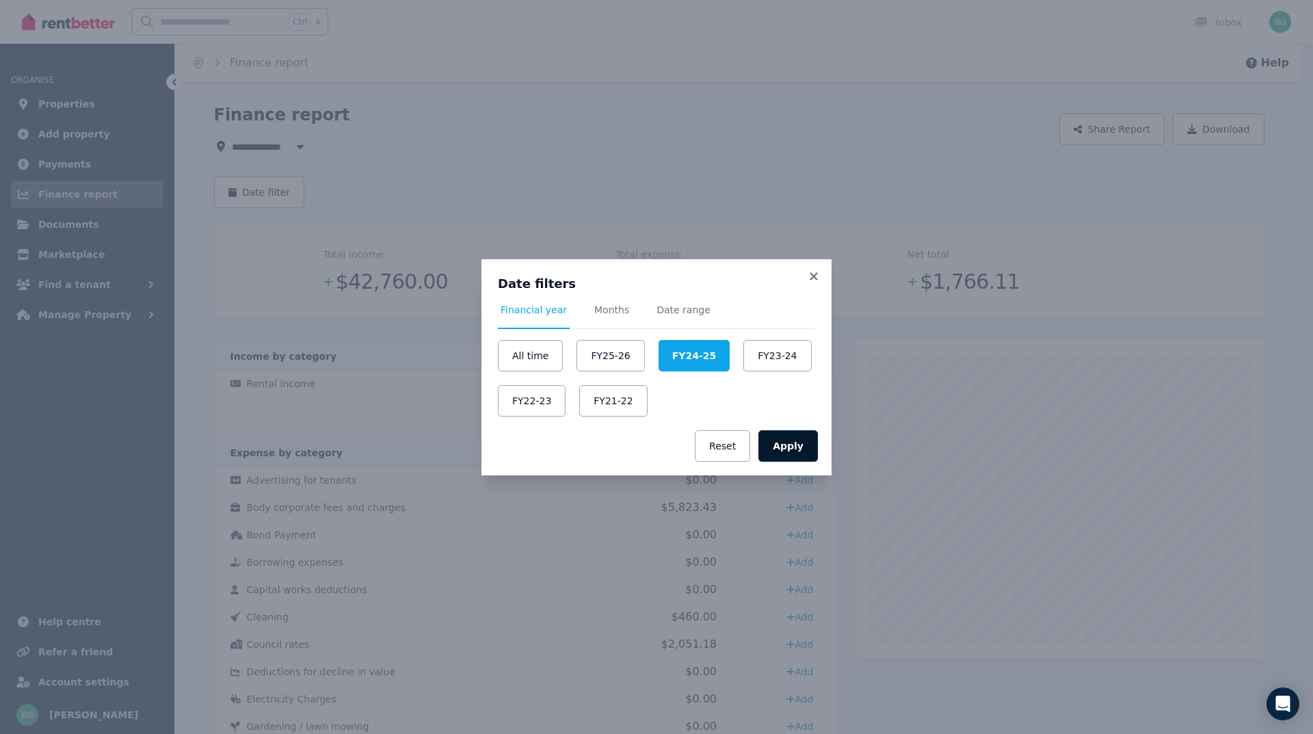 This screenshot has height=734, width=1313. I want to click on nav: Tabs, so click(657, 316).